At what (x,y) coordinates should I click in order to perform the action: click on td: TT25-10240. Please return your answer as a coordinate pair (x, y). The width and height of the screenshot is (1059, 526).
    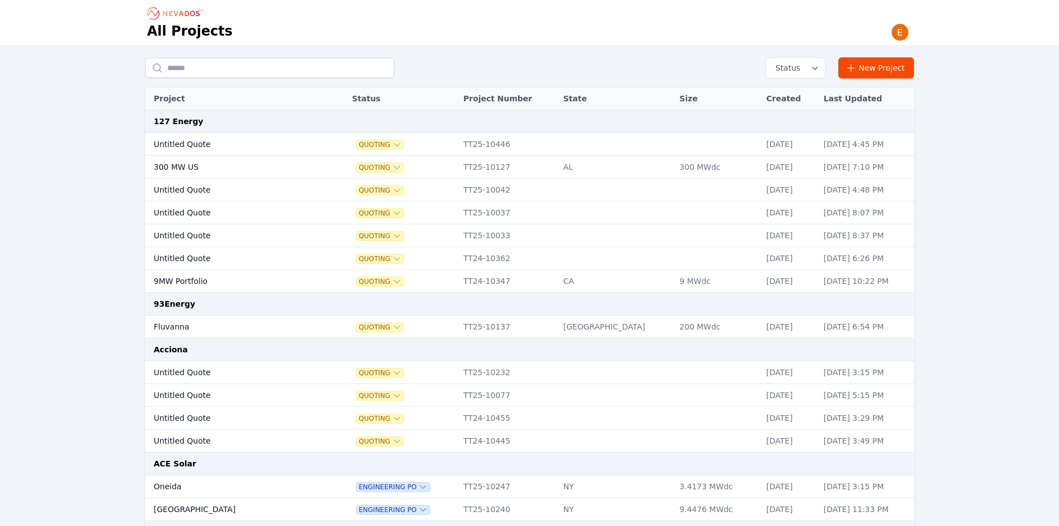
    Looking at the image, I should click on (508, 509).